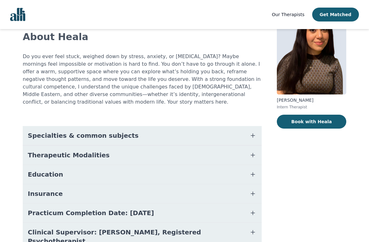  What do you see at coordinates (142, 37) in the screenshot?
I see `h2: About Heala` at bounding box center [142, 37].